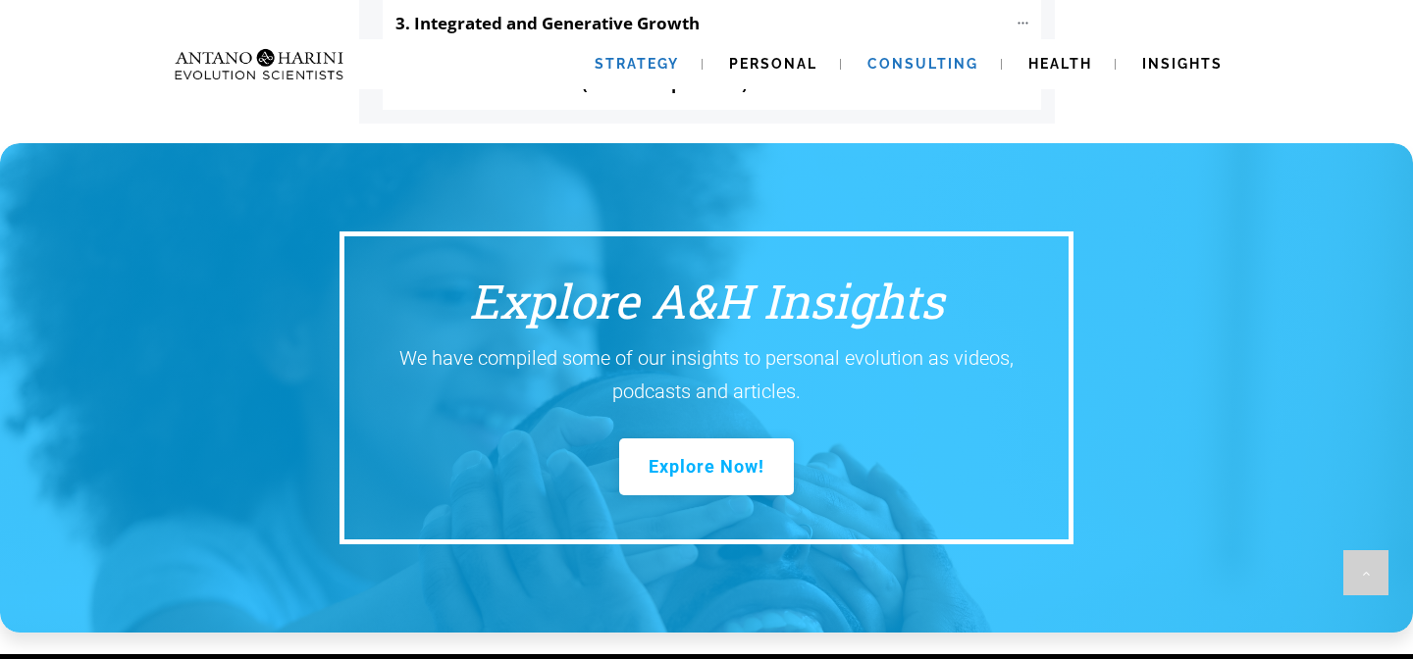 This screenshot has height=659, width=1413. What do you see at coordinates (1060, 64) in the screenshot?
I see `a: Health` at bounding box center [1060, 64].